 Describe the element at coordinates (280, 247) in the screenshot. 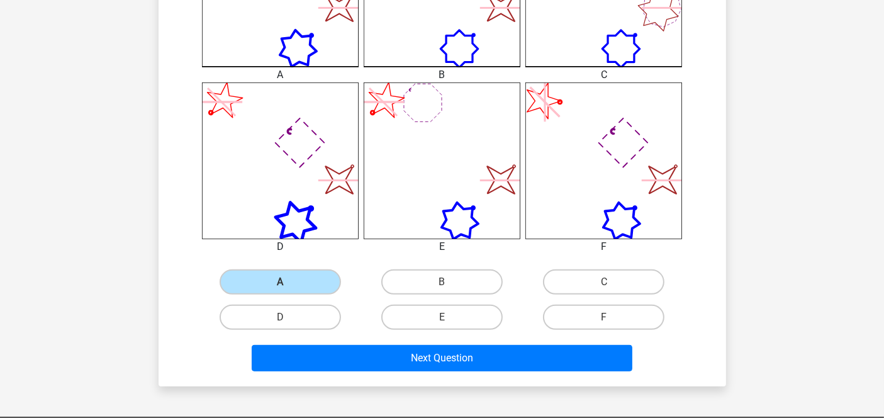

I see `div: D` at that location.